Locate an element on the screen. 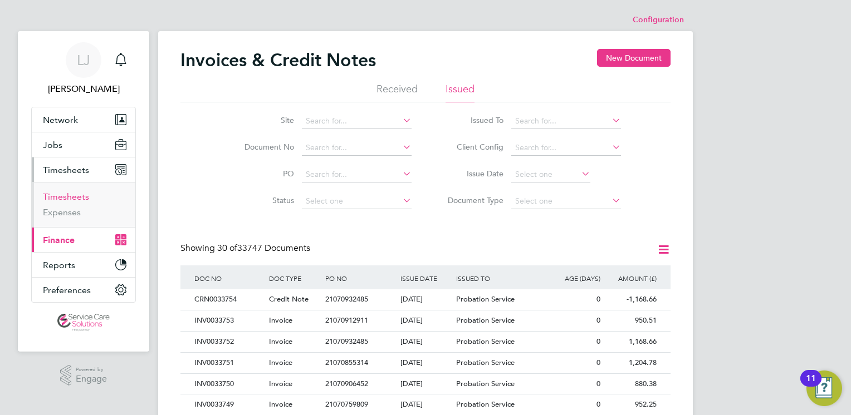 The height and width of the screenshot is (415, 851). div: 880.38 is located at coordinates (631, 384).